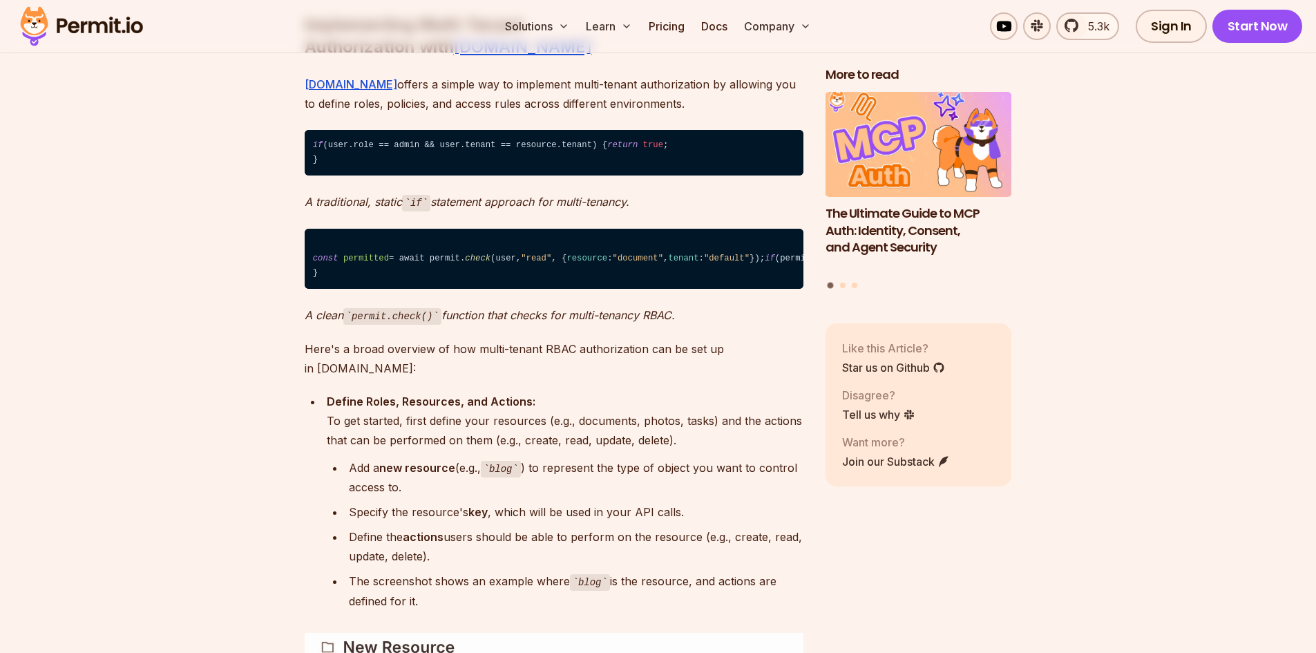 This screenshot has width=1316, height=653. What do you see at coordinates (919, 191) in the screenshot?
I see `div: Posts` at bounding box center [919, 191].